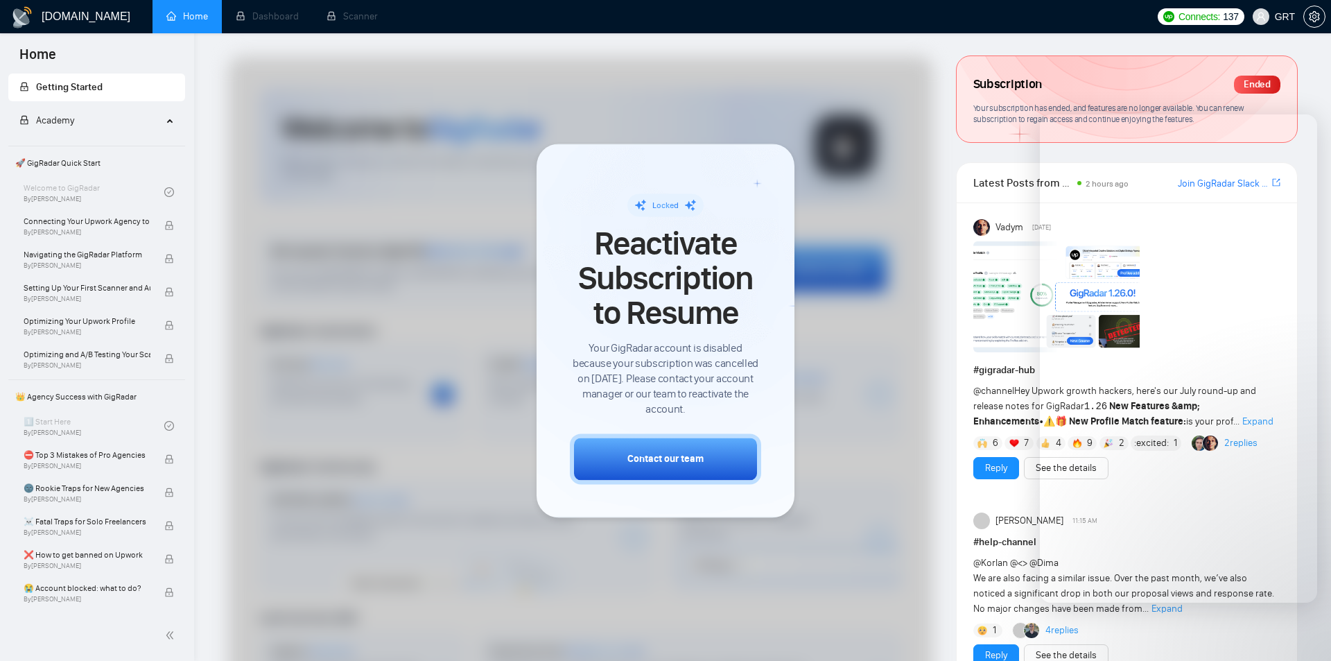  I want to click on span: 👑 Agency Success with GigRadar, so click(96, 396).